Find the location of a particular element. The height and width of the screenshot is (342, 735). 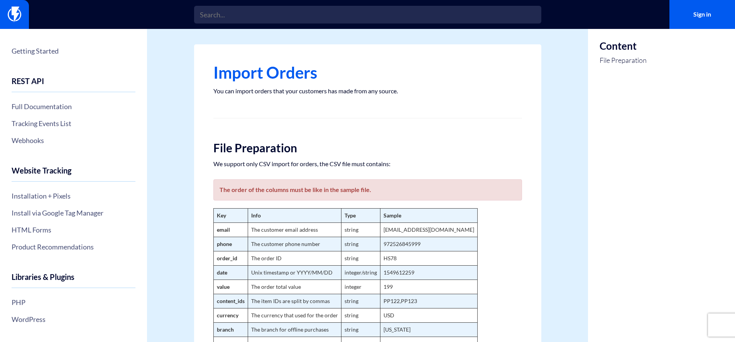

strong: branch is located at coordinates (225, 329).